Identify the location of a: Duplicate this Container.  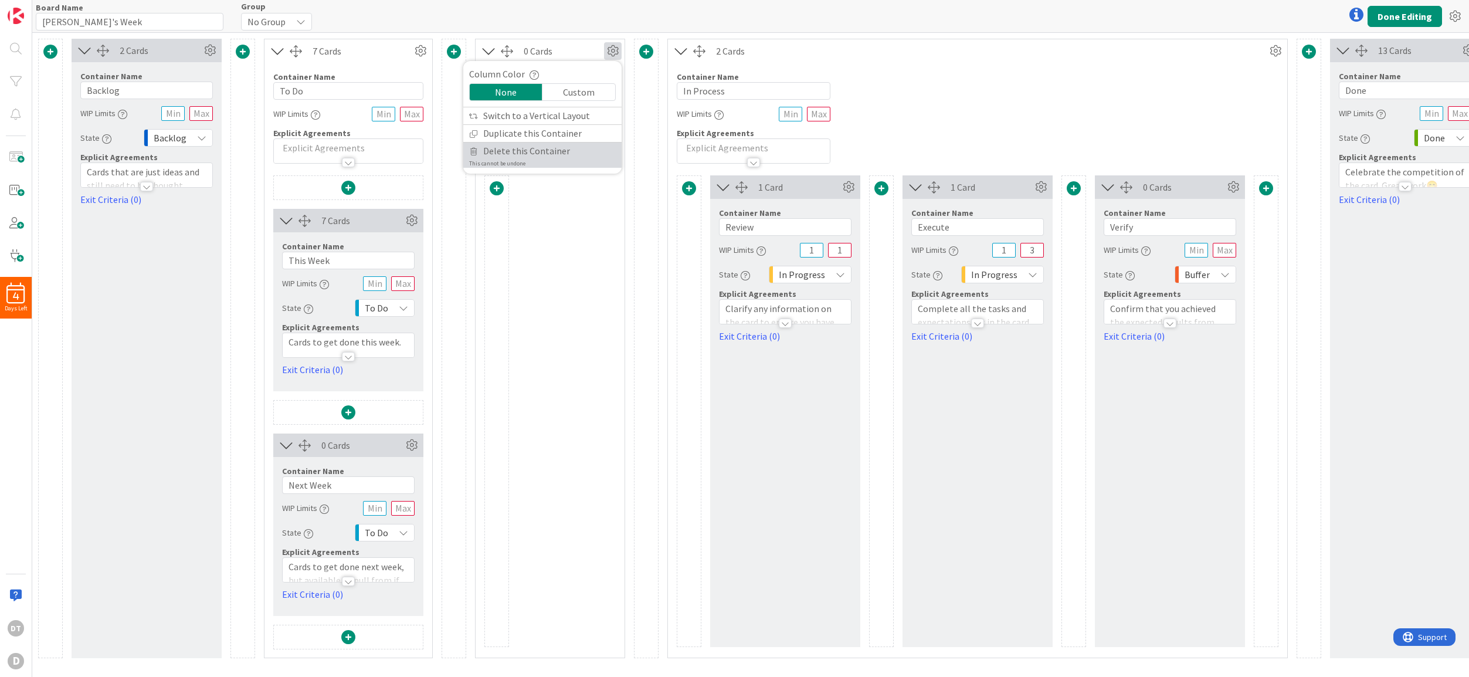
(542, 133).